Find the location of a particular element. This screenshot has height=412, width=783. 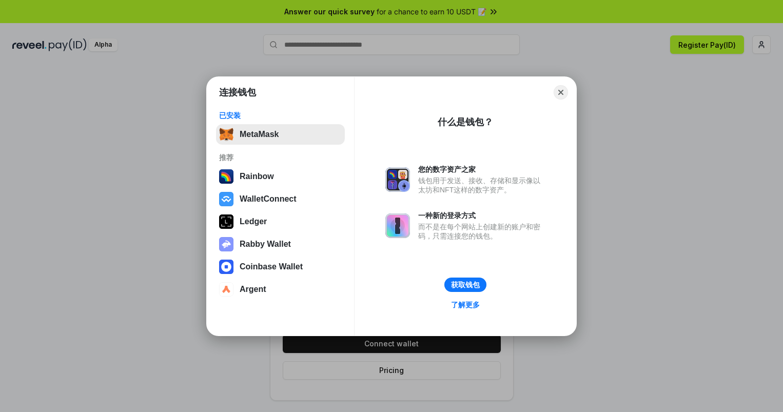

div: 已安装 is located at coordinates (280, 115).